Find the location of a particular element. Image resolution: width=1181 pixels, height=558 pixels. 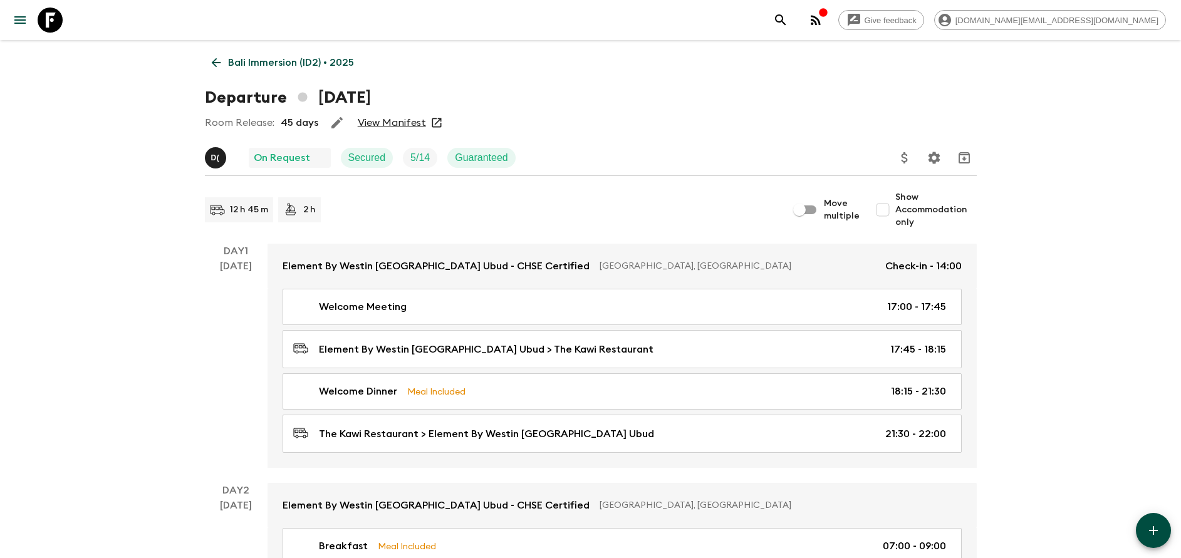

p: D ( is located at coordinates (215, 158).